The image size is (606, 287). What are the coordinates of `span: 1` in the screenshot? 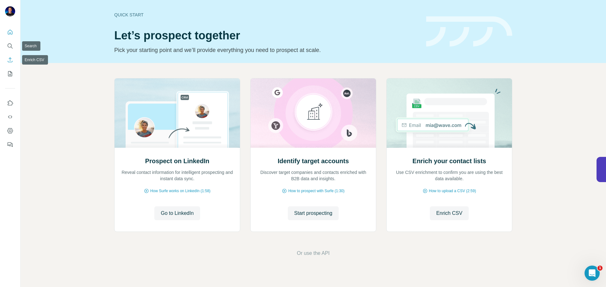 It's located at (600, 268).